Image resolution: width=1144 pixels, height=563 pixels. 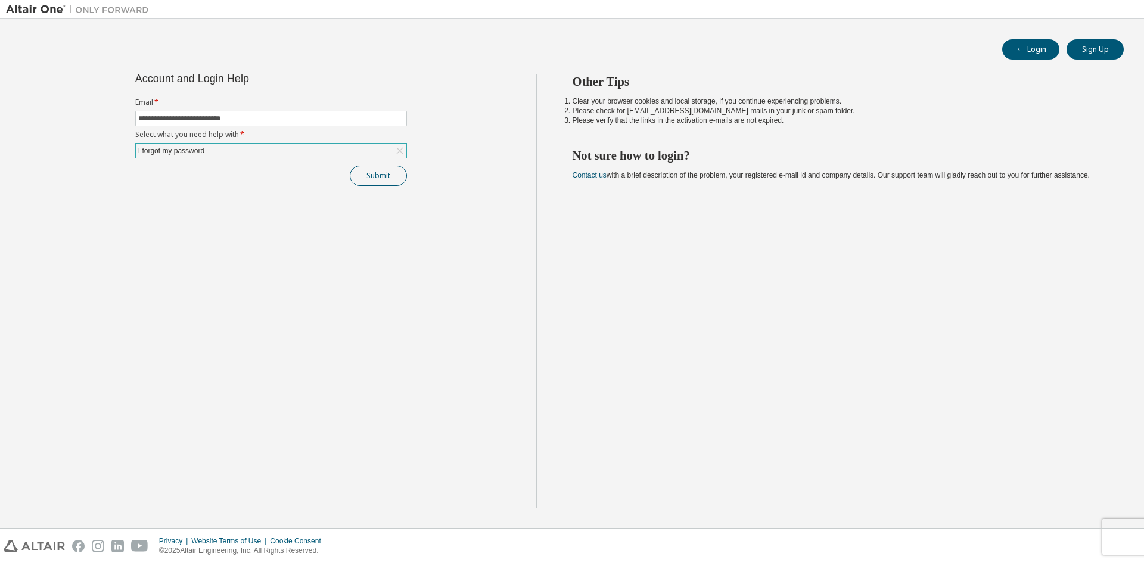 What do you see at coordinates (175, 541) in the screenshot?
I see `div: Privacy` at bounding box center [175, 541].